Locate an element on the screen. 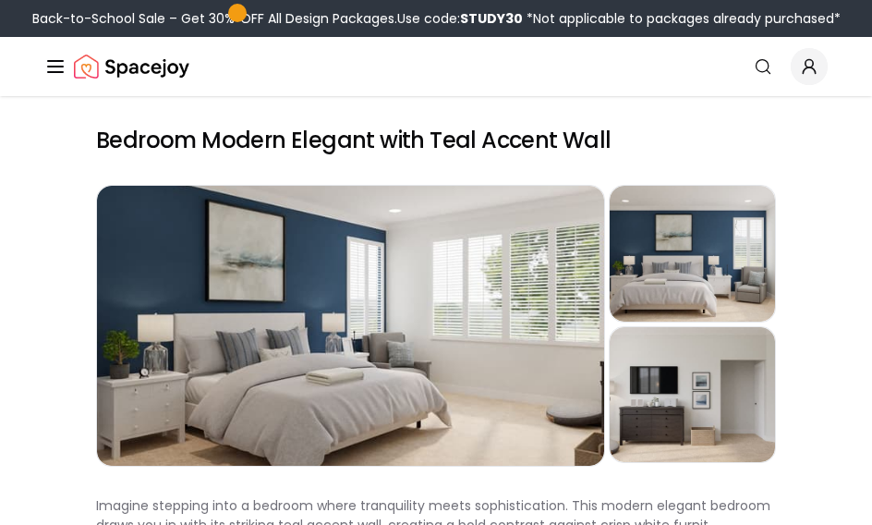  span: Use code: is located at coordinates (460, 18).